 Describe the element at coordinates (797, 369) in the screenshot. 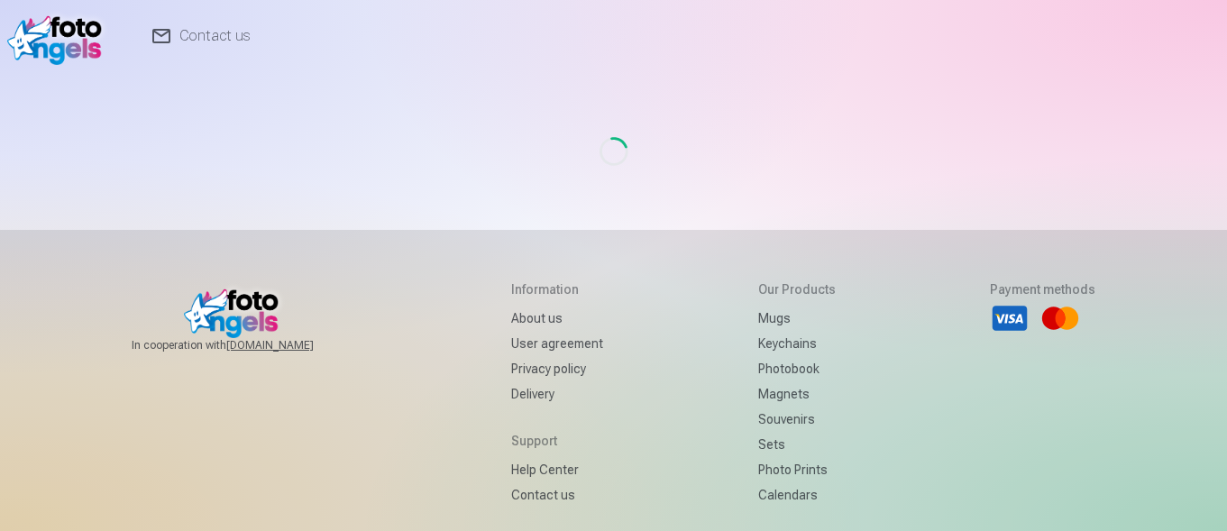

I see `a: Photobook` at that location.